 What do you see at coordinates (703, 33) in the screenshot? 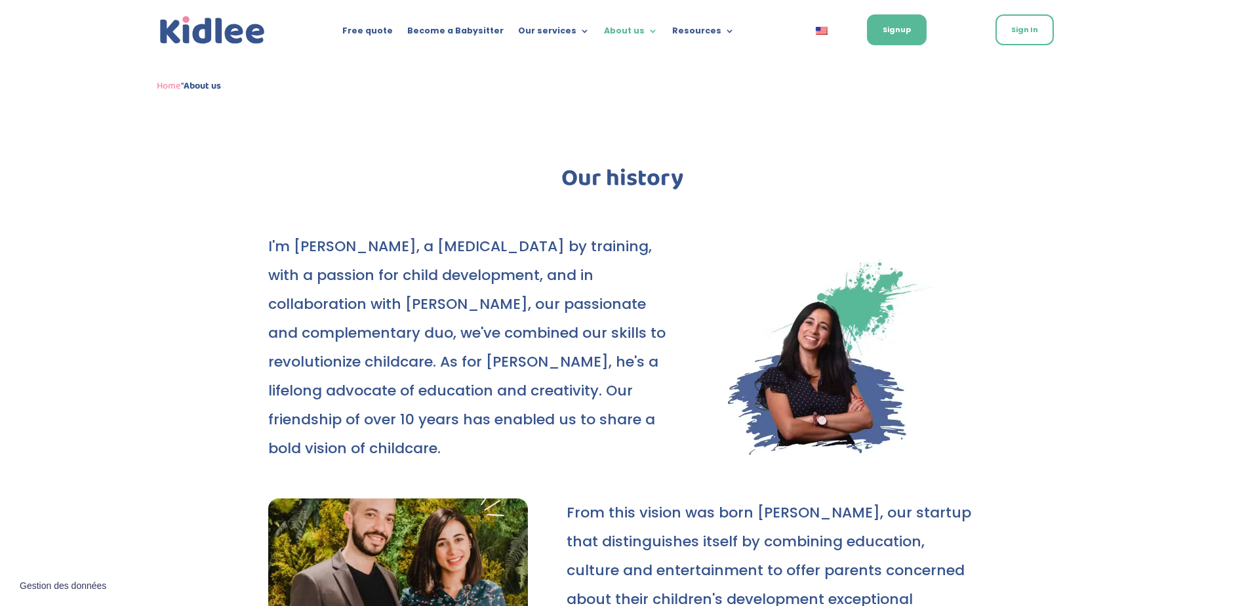
I see `a: Resources` at bounding box center [703, 33].